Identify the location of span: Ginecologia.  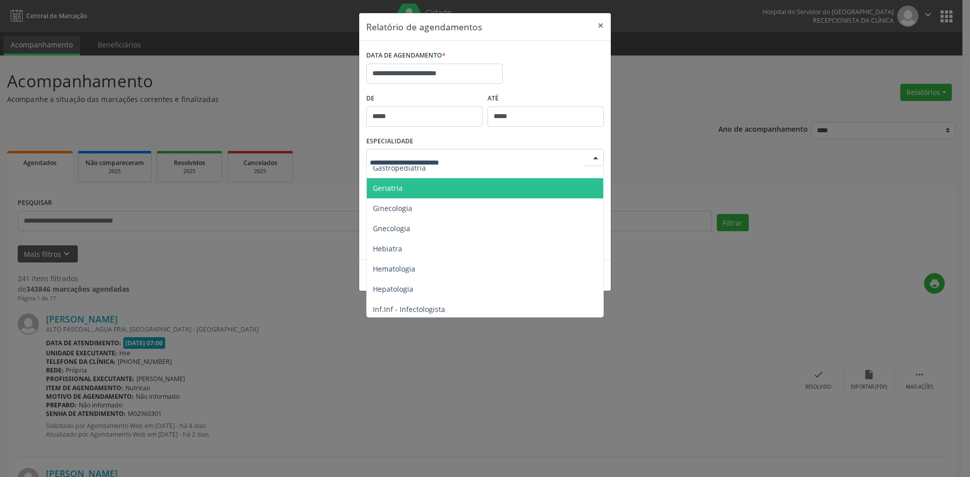
(393, 208).